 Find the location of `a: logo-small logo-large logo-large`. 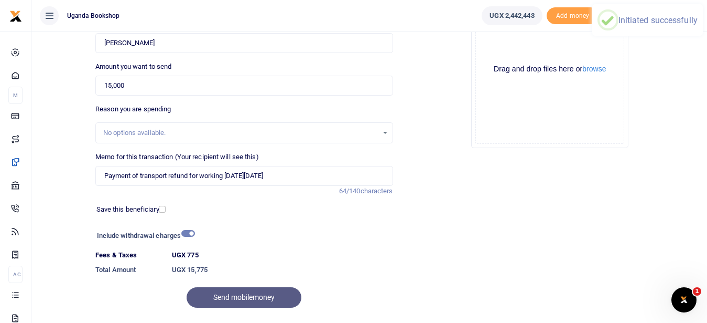

a: logo-small logo-large logo-large is located at coordinates (16, 15).